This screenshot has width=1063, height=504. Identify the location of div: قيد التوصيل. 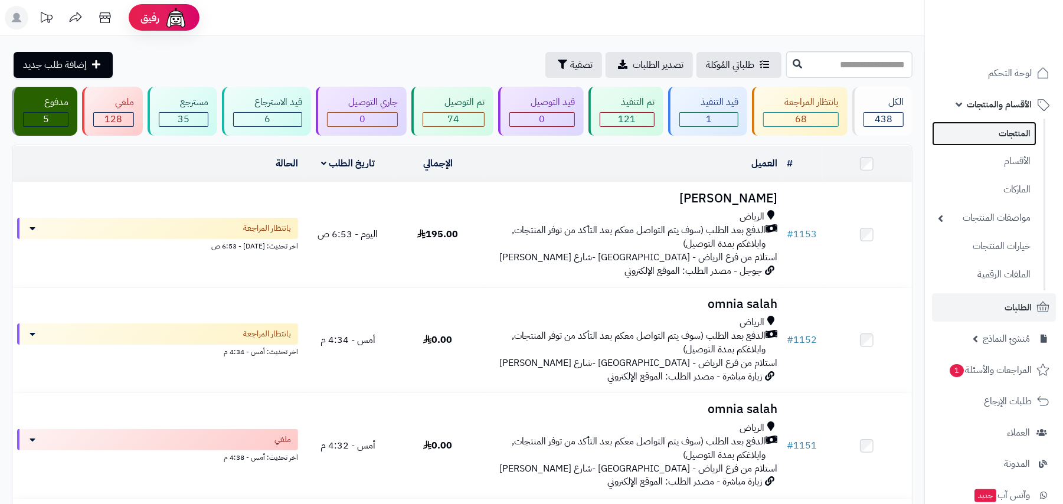
(542, 102).